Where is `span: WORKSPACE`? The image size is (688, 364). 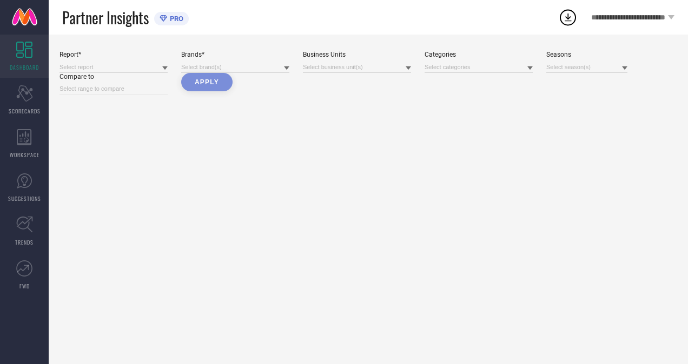
span: WORKSPACE is located at coordinates (24, 155).